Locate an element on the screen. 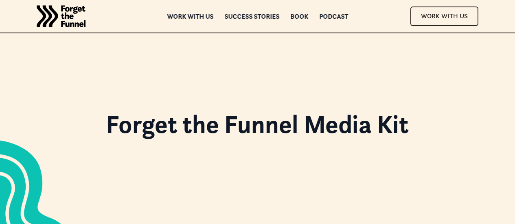 This screenshot has width=515, height=224. a: Work With Us is located at coordinates (444, 16).